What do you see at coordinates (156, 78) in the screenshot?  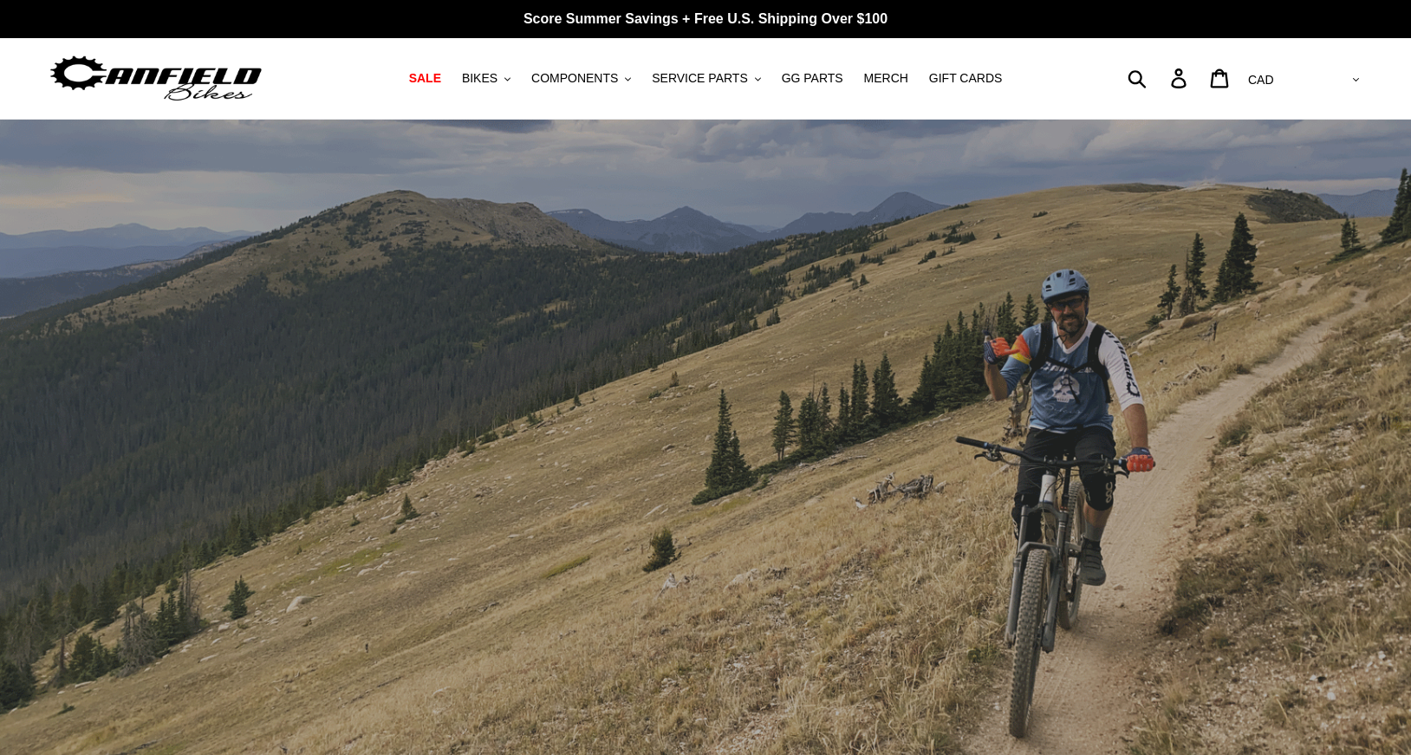 I see `img: Canfield Bikes` at bounding box center [156, 78].